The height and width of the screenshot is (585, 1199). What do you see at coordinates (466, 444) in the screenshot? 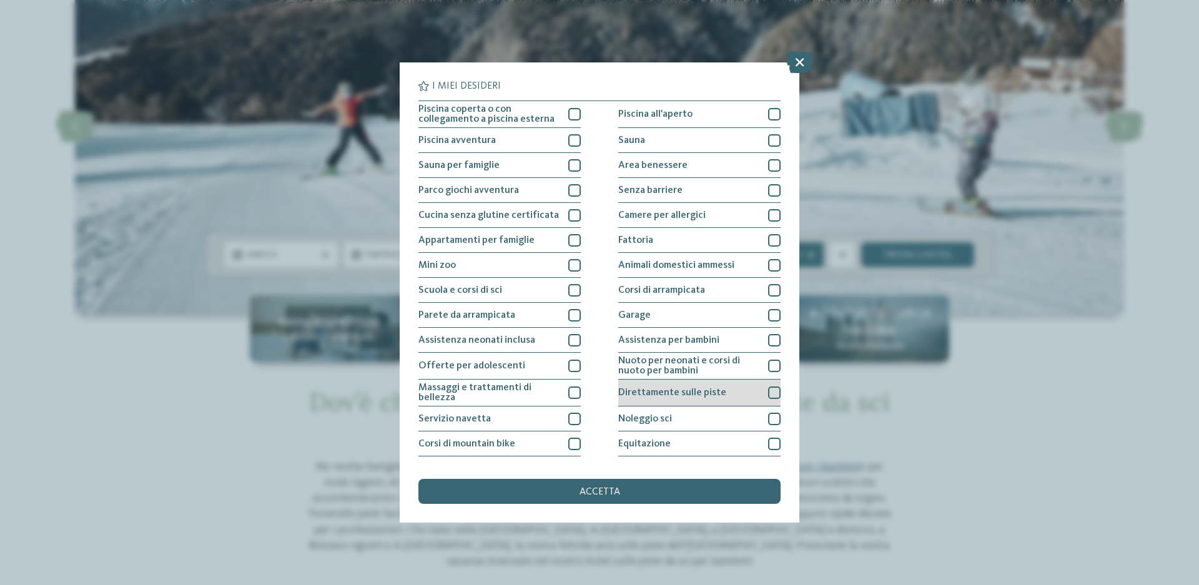
I see `span: Corsi di mountain bike` at bounding box center [466, 444].